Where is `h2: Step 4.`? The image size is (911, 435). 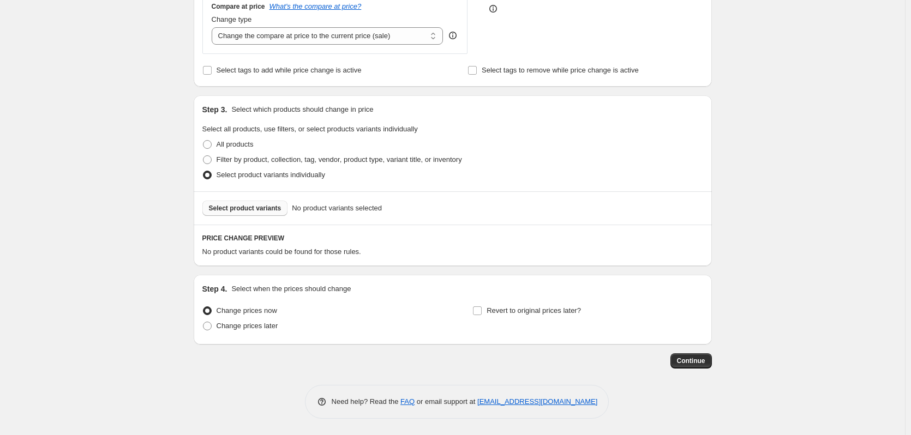 h2: Step 4. is located at coordinates (215, 289).